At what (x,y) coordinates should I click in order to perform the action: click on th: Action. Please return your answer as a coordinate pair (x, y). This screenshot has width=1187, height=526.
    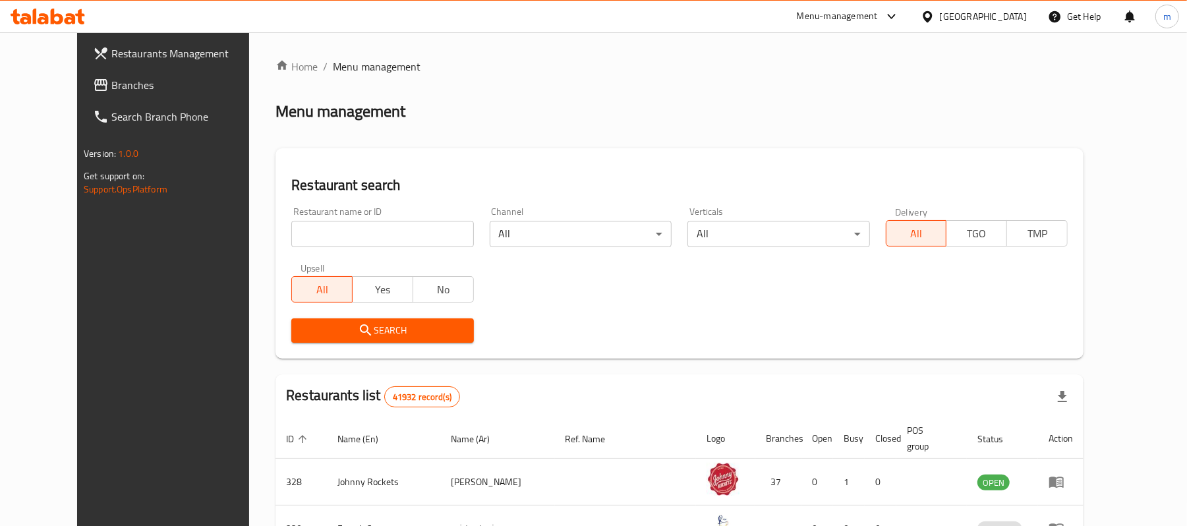
    Looking at the image, I should click on (1061, 438).